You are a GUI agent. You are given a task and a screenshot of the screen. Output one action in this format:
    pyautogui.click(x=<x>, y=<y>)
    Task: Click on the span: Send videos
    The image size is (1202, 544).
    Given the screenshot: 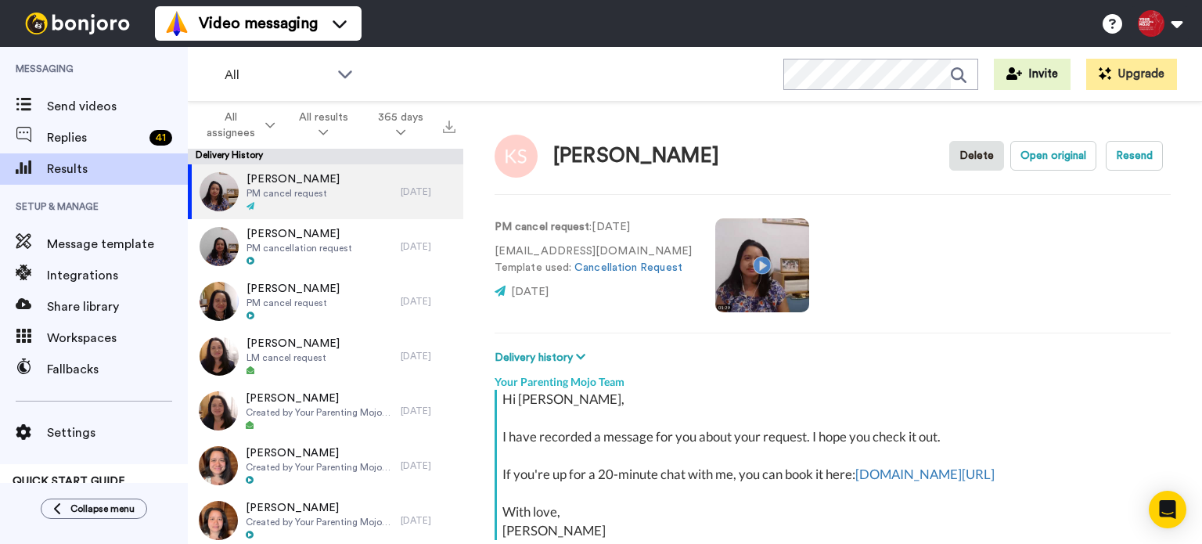 What is the action you would take?
    pyautogui.click(x=117, y=106)
    